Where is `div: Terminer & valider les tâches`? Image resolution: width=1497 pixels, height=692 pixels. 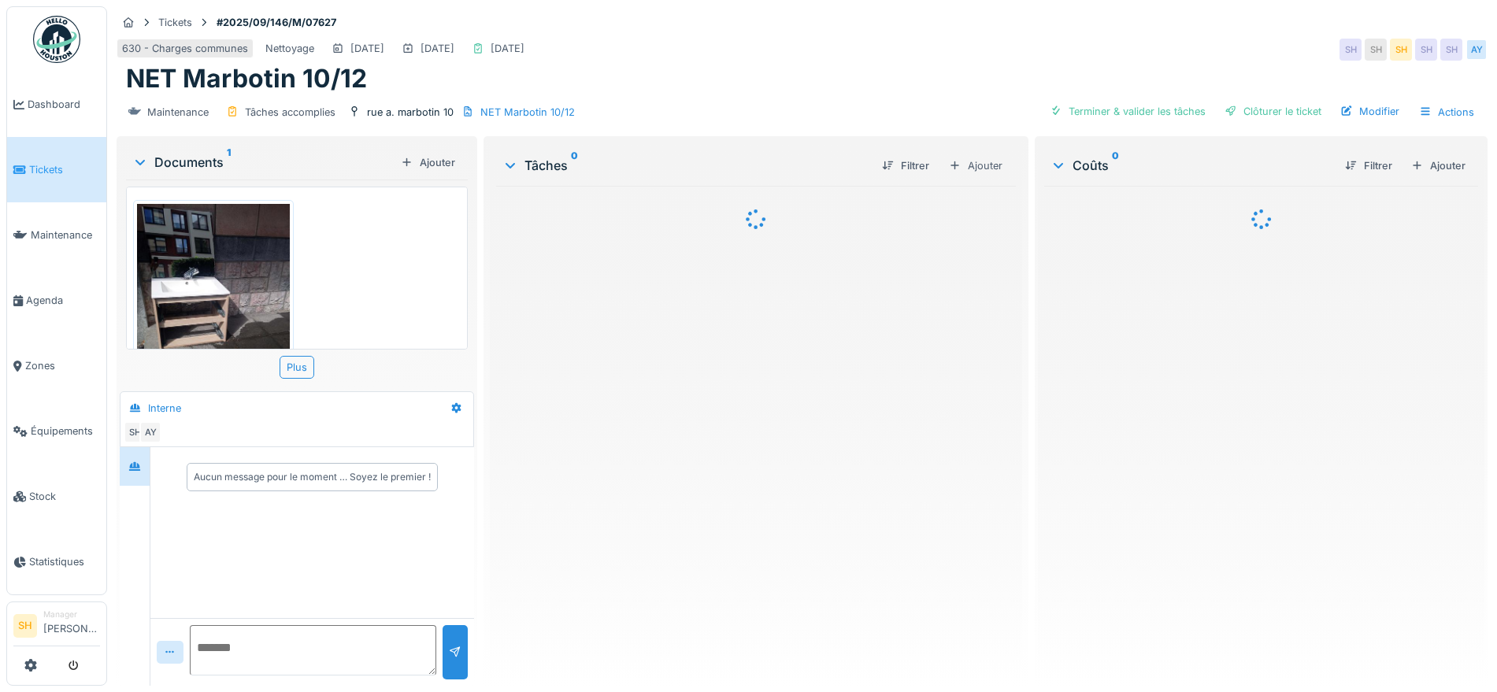
div: Terminer & valider les tâches is located at coordinates (1128, 111).